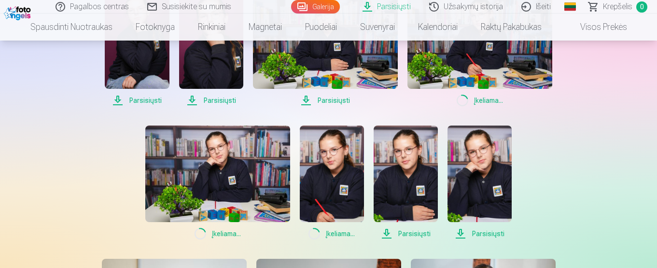 This screenshot has width=657, height=268. Describe the element at coordinates (378, 27) in the screenshot. I see `a: Suvenyrai` at that location.